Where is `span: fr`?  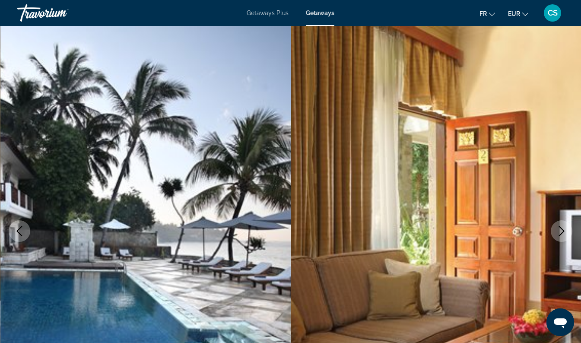 span: fr is located at coordinates (483, 14).